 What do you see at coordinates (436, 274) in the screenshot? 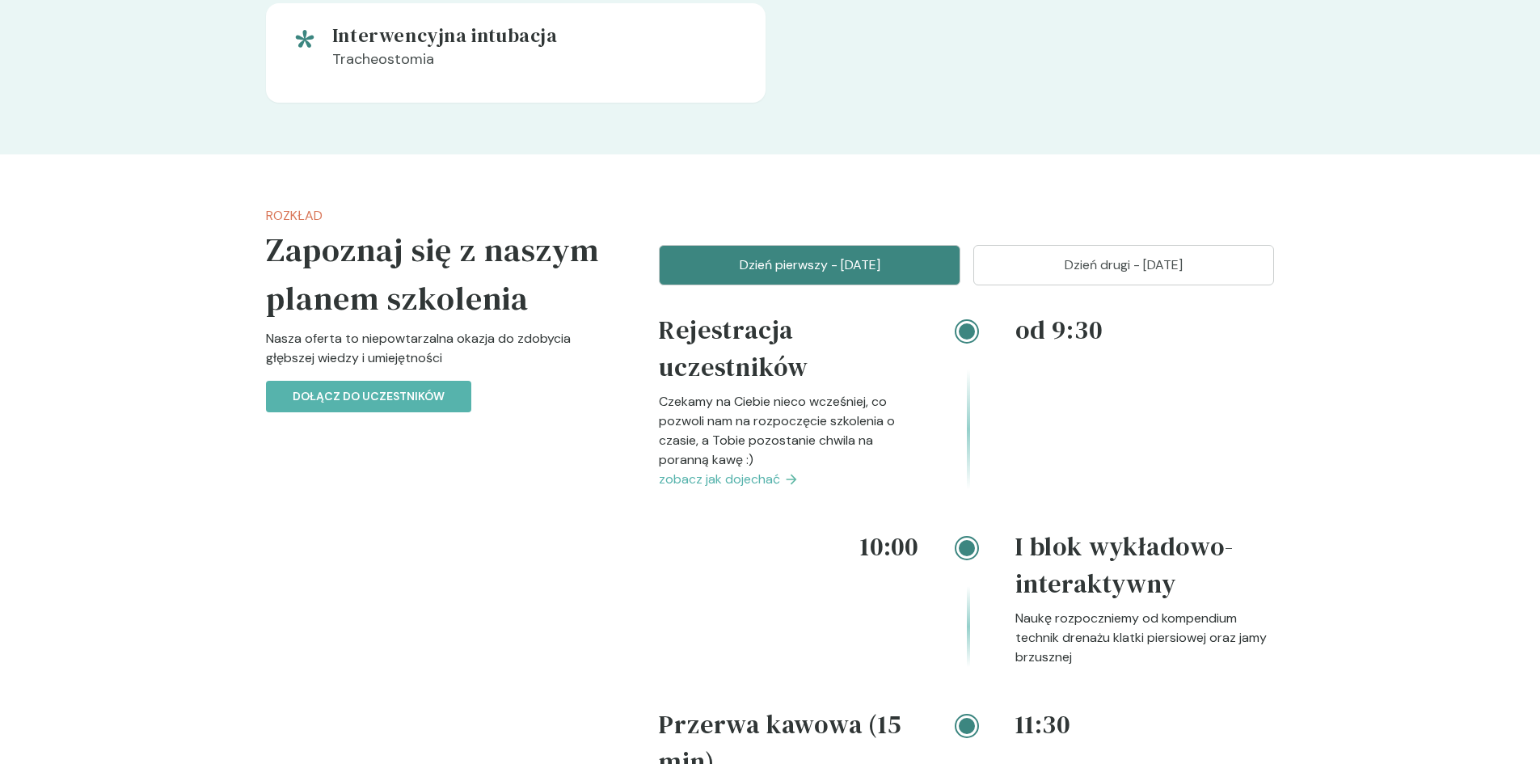
I see `h5: Zapoznaj się z naszym planem szkolenia` at bounding box center [436, 274].